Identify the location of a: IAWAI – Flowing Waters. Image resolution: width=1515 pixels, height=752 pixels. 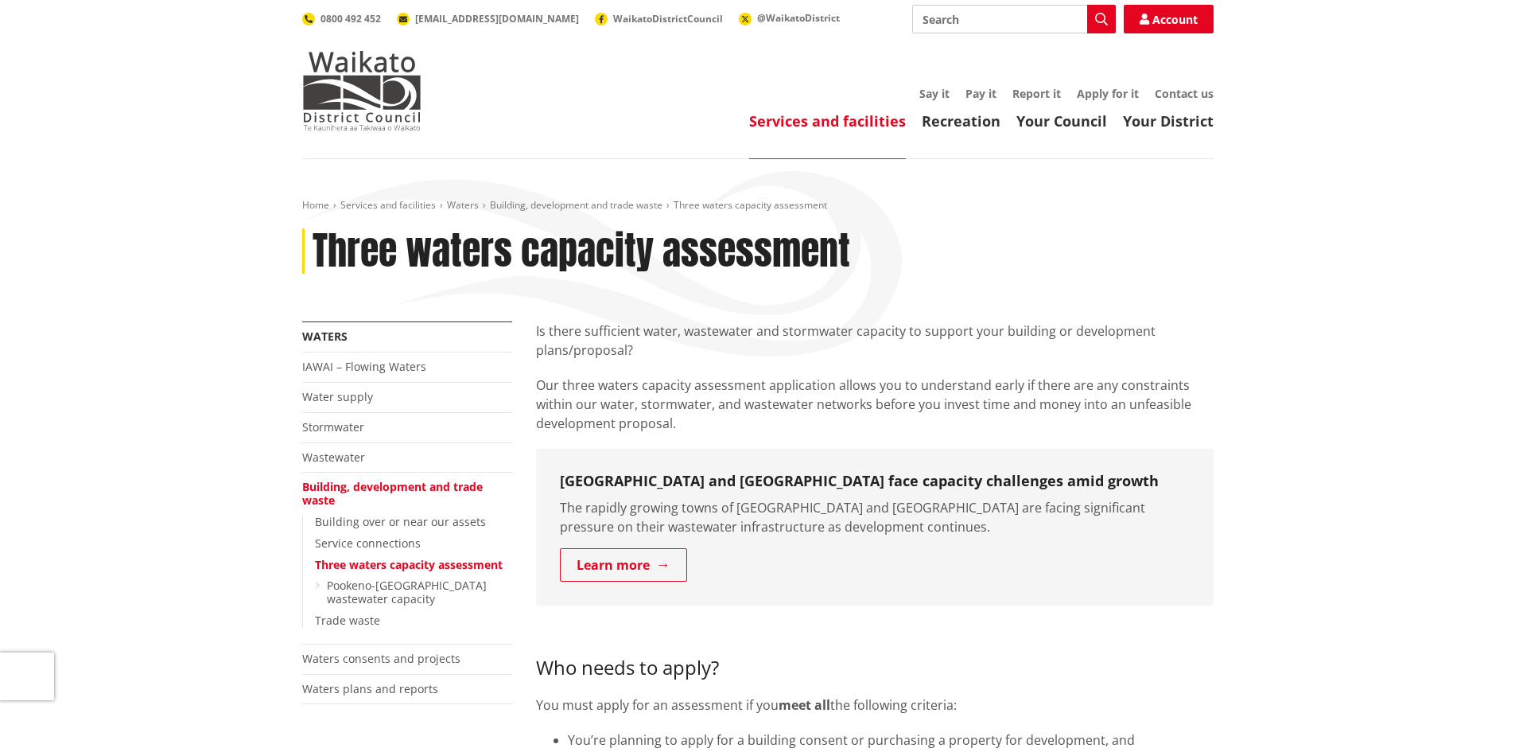
(364, 366).